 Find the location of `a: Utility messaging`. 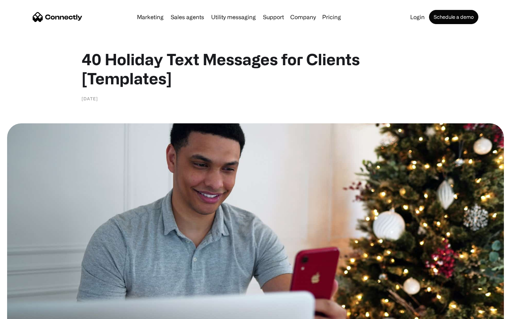

a: Utility messaging is located at coordinates (233, 17).